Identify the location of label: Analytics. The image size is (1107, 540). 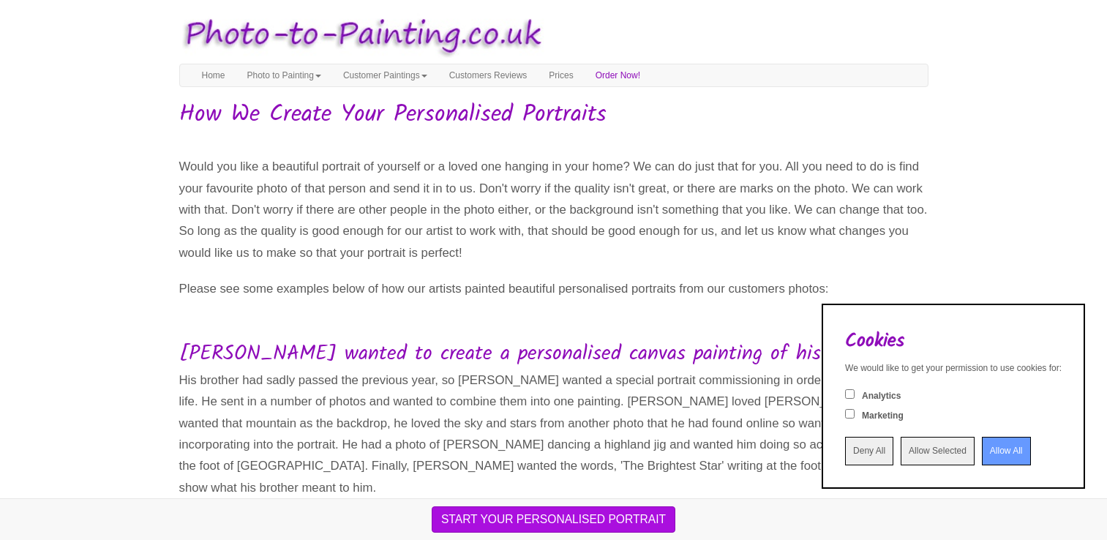
(881, 396).